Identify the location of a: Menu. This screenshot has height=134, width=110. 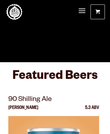
(82, 11).